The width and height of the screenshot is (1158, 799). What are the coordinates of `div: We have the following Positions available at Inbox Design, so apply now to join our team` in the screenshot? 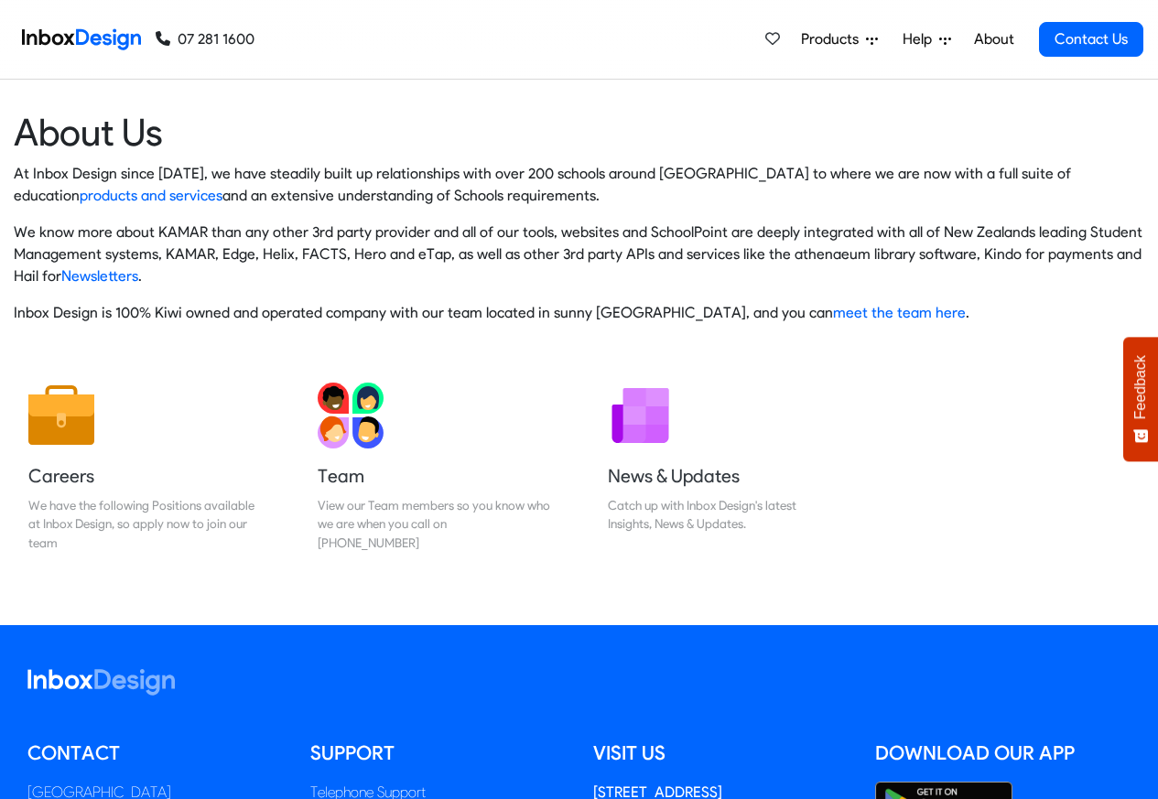 It's located at (145, 524).